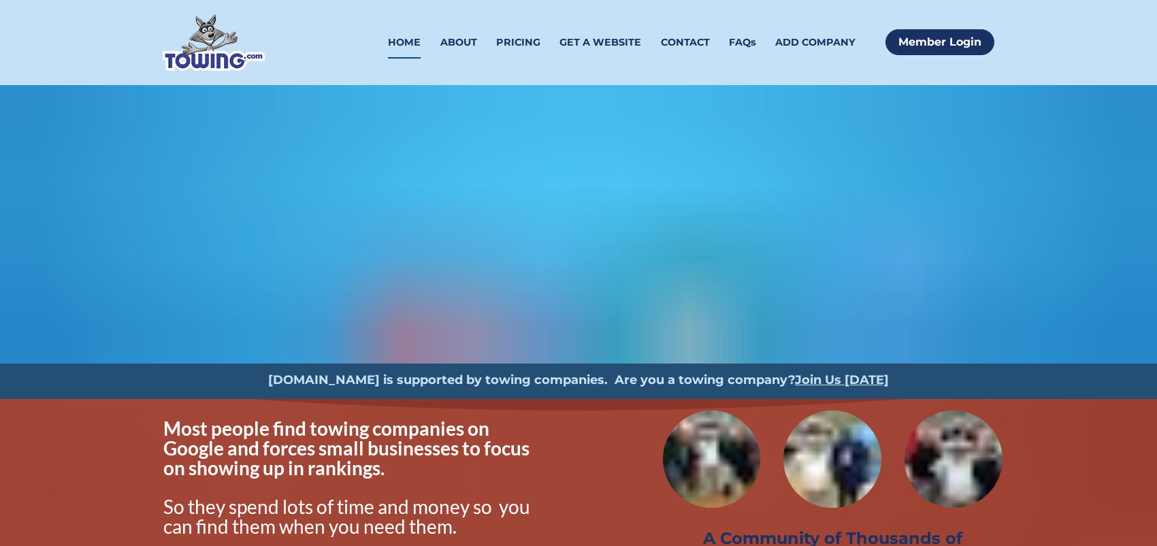 The height and width of the screenshot is (546, 1157). I want to click on img: Towing.com Logo, so click(214, 42).